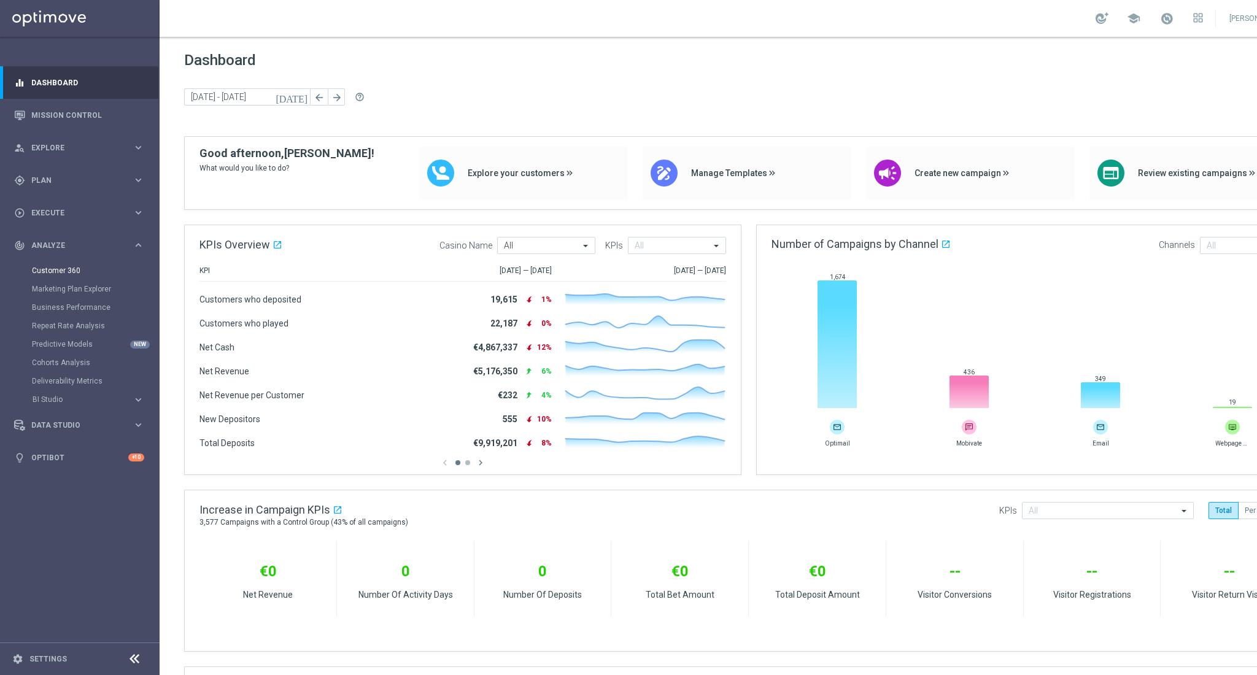 Image resolution: width=1257 pixels, height=675 pixels. I want to click on div: NEW, so click(140, 344).